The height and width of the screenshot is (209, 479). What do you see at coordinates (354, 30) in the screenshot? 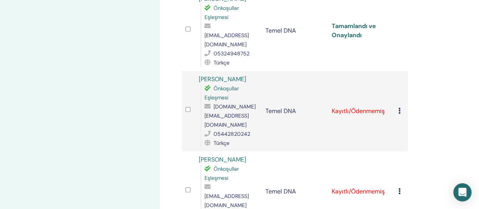
I see `font: Tamamlandı ve Onaylandı` at bounding box center [354, 30].